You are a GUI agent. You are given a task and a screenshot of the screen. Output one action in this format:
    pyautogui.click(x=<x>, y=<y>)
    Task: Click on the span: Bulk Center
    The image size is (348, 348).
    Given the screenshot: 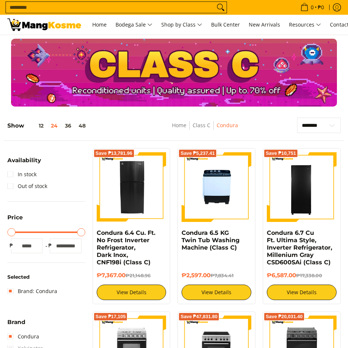 What is the action you would take?
    pyautogui.click(x=226, y=24)
    